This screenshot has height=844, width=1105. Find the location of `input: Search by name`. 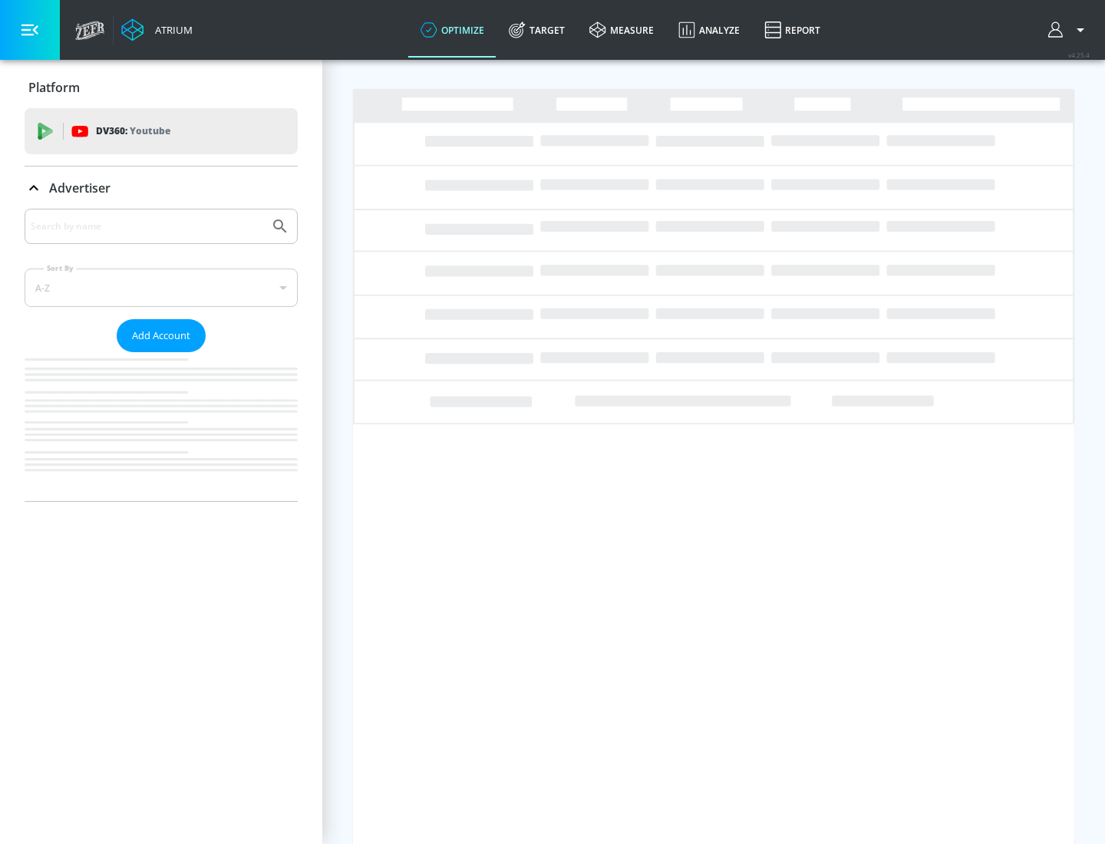

input: Search by name is located at coordinates (147, 226).